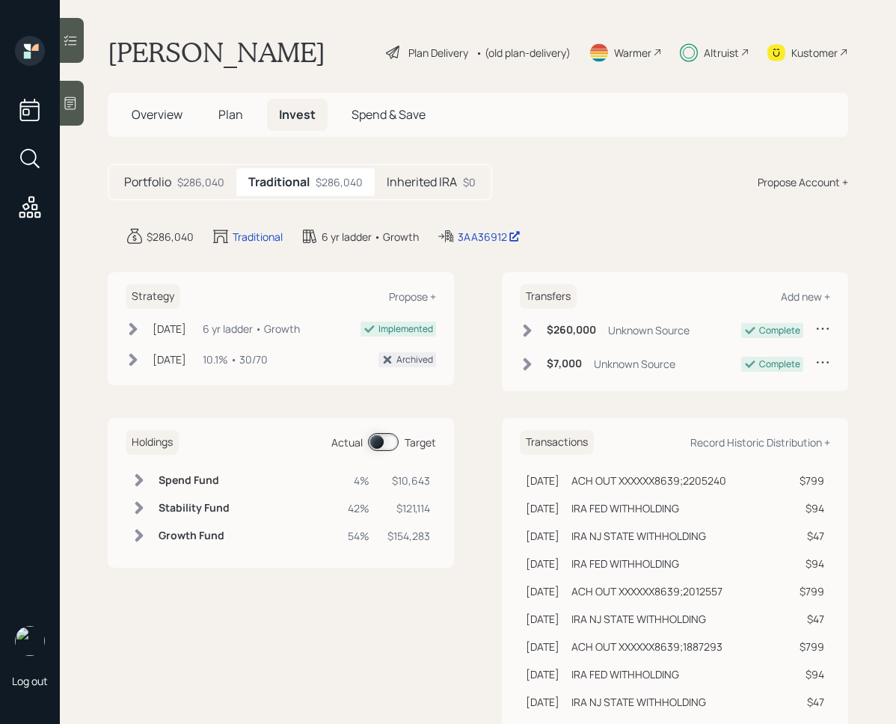  I want to click on h6: Transactions, so click(556, 442).